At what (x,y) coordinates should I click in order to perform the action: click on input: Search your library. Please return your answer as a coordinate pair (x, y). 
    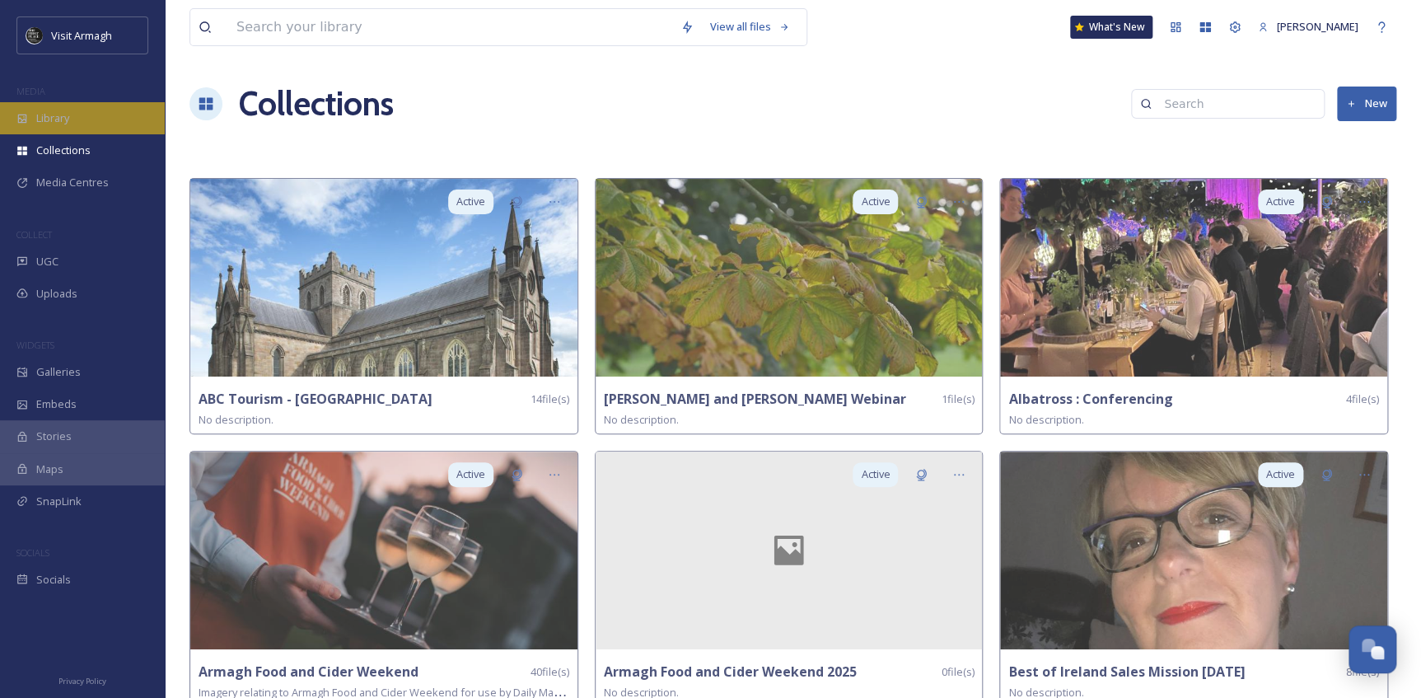
    Looking at the image, I should click on (450, 27).